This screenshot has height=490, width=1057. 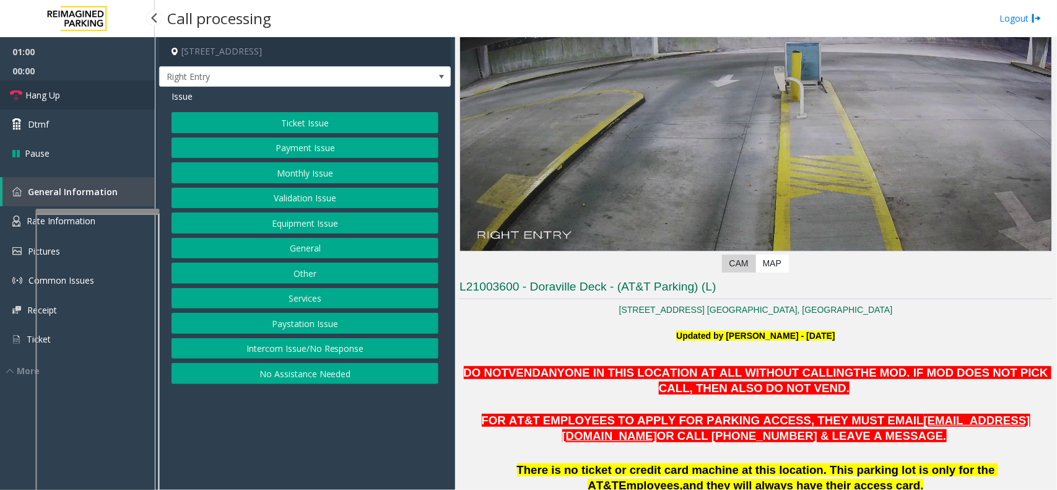 I want to click on span: Hang Up, so click(x=43, y=95).